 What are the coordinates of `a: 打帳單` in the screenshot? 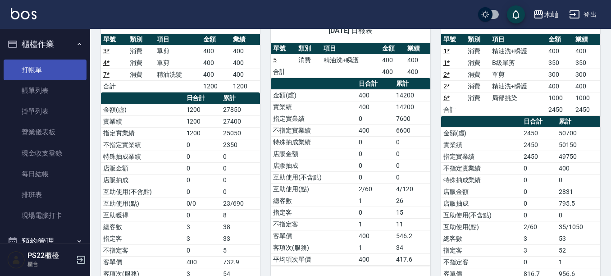 It's located at (45, 70).